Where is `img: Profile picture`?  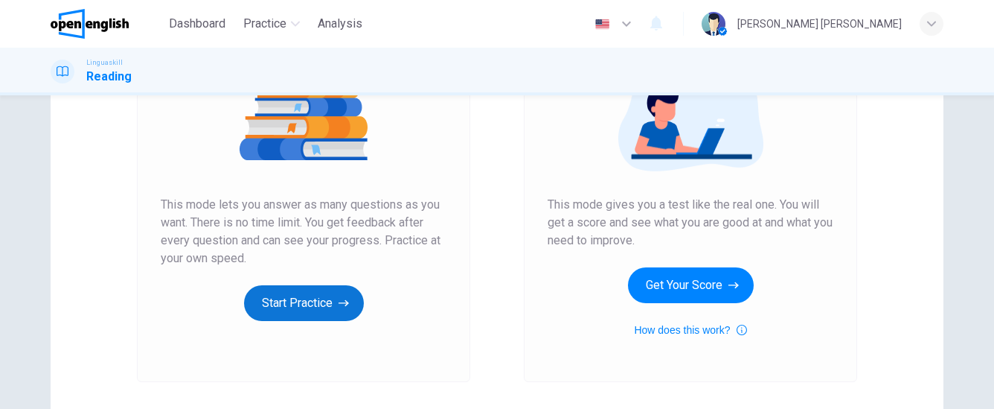
img: Profile picture is located at coordinates (714, 24).